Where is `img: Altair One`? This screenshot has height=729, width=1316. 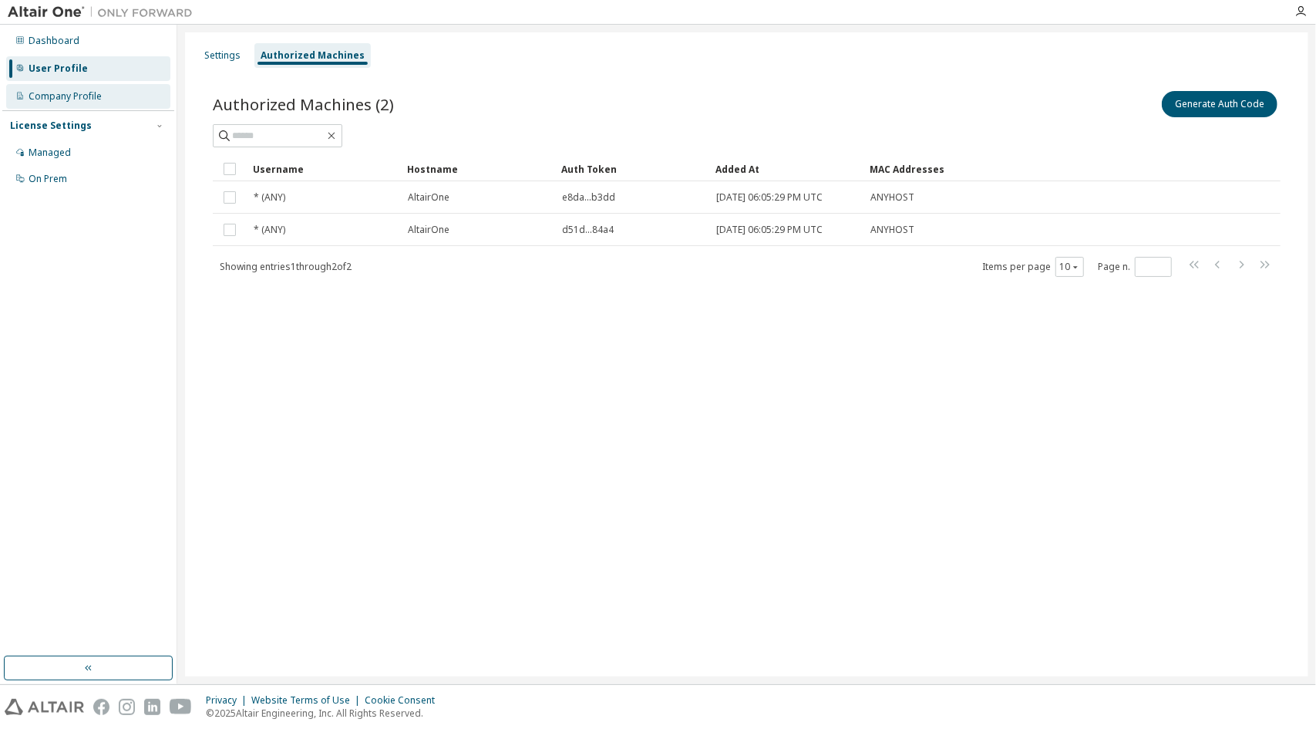 img: Altair One is located at coordinates (104, 12).